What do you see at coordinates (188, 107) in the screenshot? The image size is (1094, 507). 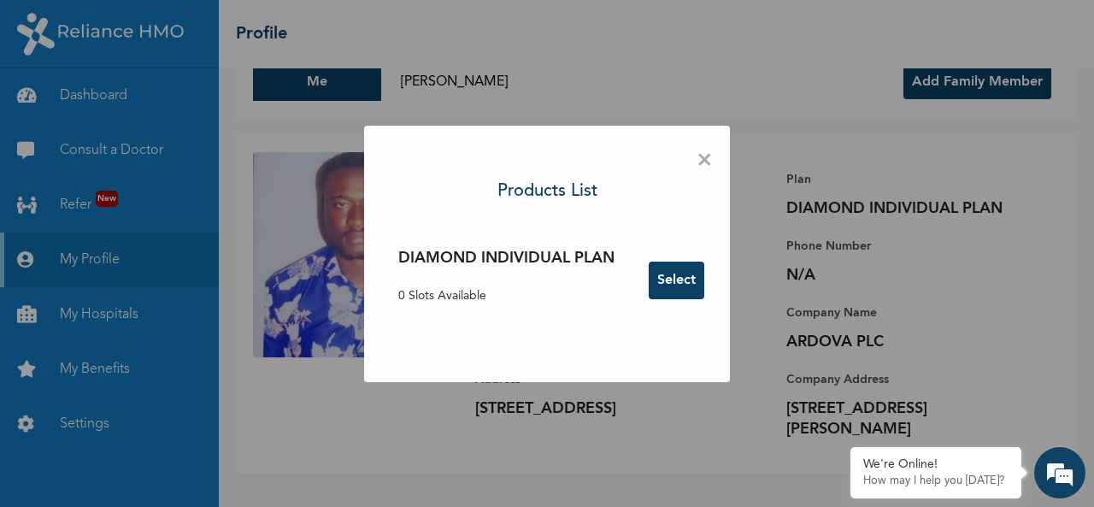 I see `div: Chat with us now` at bounding box center [188, 107].